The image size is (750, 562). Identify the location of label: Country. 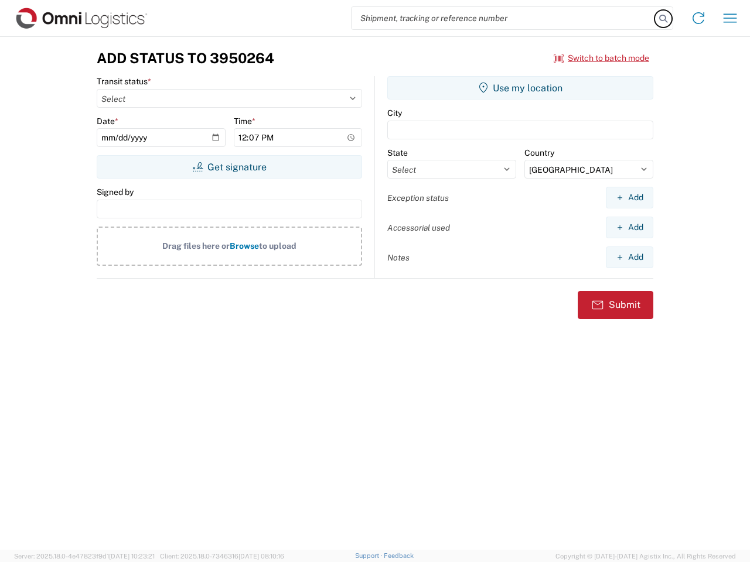
(539, 153).